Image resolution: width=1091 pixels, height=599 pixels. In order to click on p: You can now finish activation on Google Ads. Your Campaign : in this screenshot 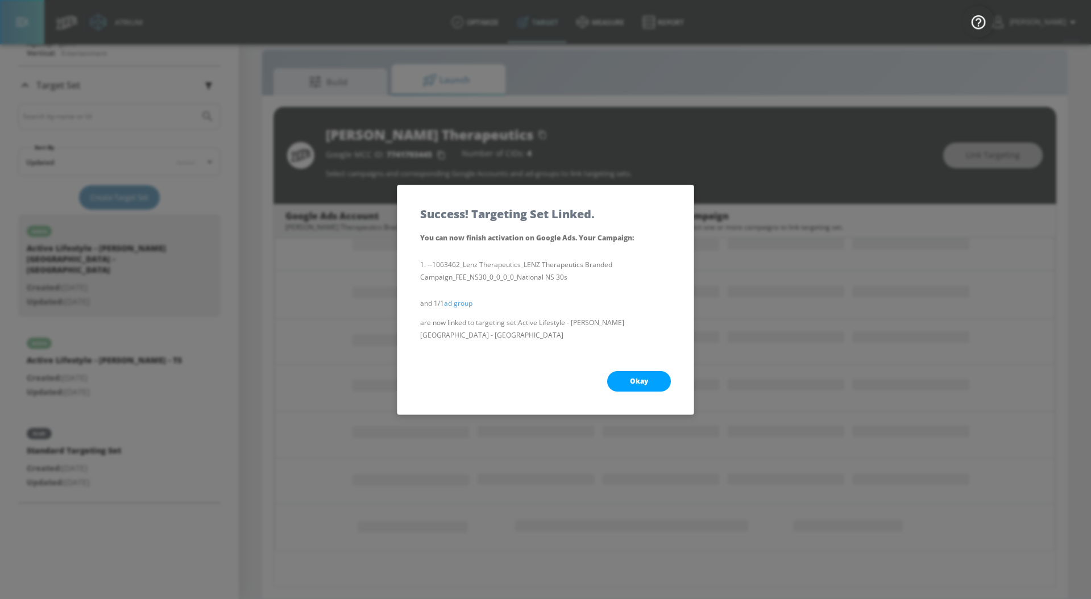, I will do `click(545, 238)`.